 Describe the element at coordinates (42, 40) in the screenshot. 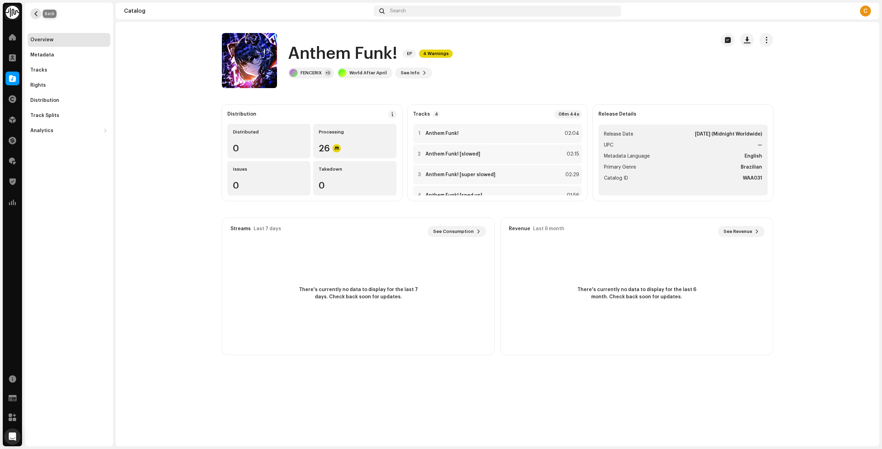

I see `div: Overview` at that location.